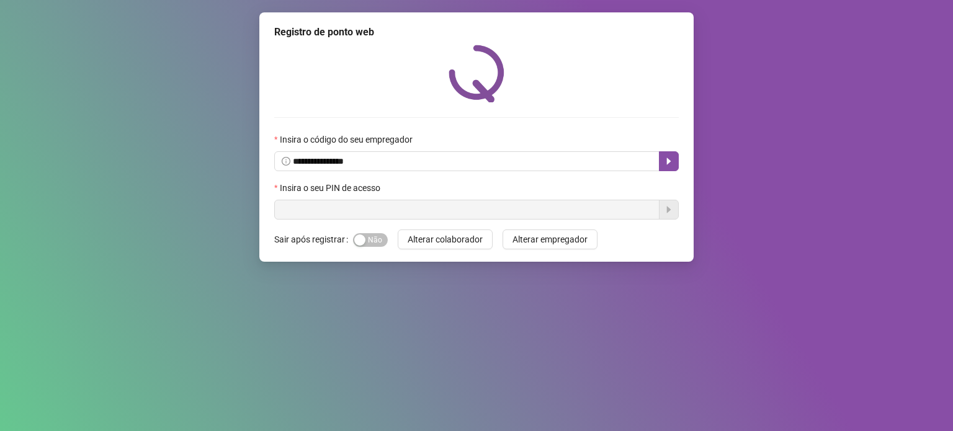 The height and width of the screenshot is (431, 953). Describe the element at coordinates (331, 188) in the screenshot. I see `label: Insira o seu PIN de acesso` at that location.